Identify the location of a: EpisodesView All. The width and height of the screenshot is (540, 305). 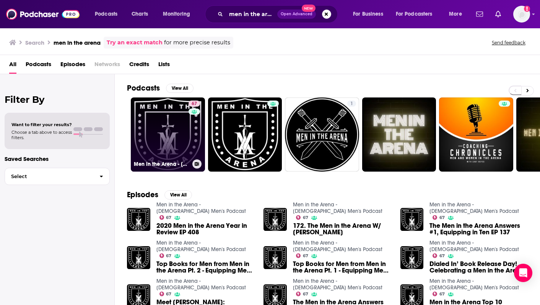
(160, 195).